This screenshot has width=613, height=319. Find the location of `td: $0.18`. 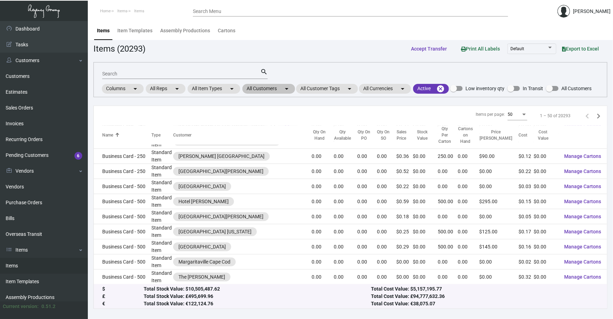

td: $0.18 is located at coordinates (404, 217).